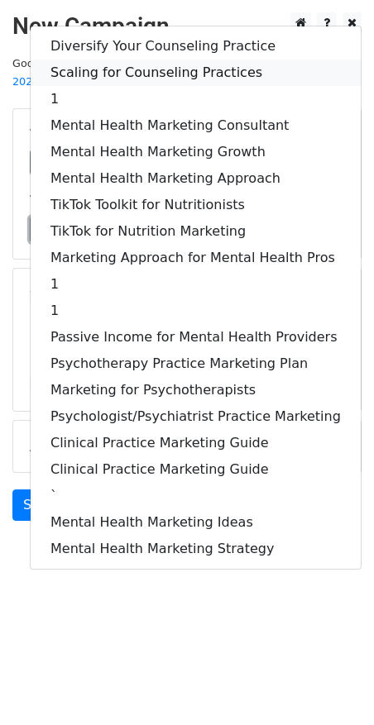 Image resolution: width=374 pixels, height=725 pixels. I want to click on a: Mental Health Marketing Approach, so click(195, 179).